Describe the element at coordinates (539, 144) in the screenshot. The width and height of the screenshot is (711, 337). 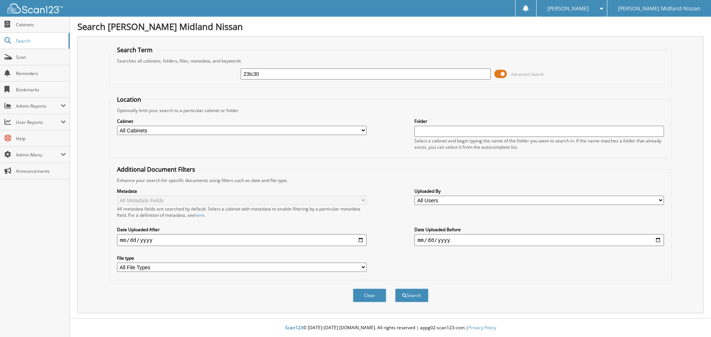
I see `div: Select a cabinet and begin typing the name of the folder you want to search in. If the name match...` at that location.